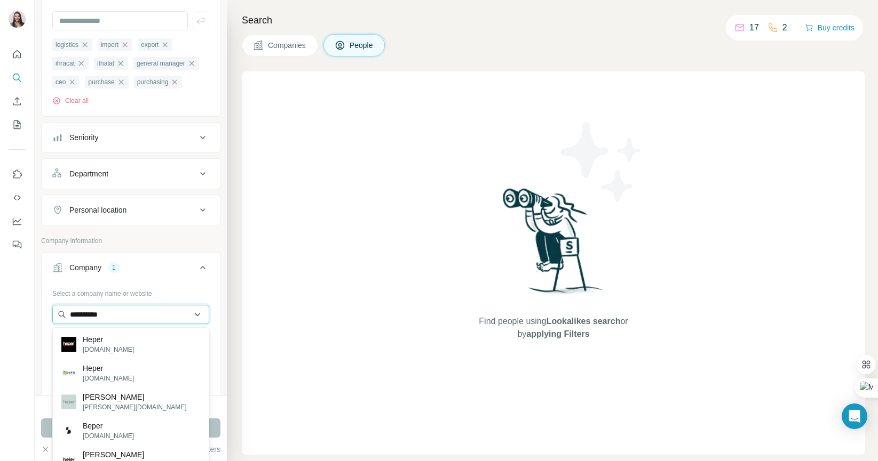 Image resolution: width=878 pixels, height=461 pixels. I want to click on button: Search, so click(17, 78).